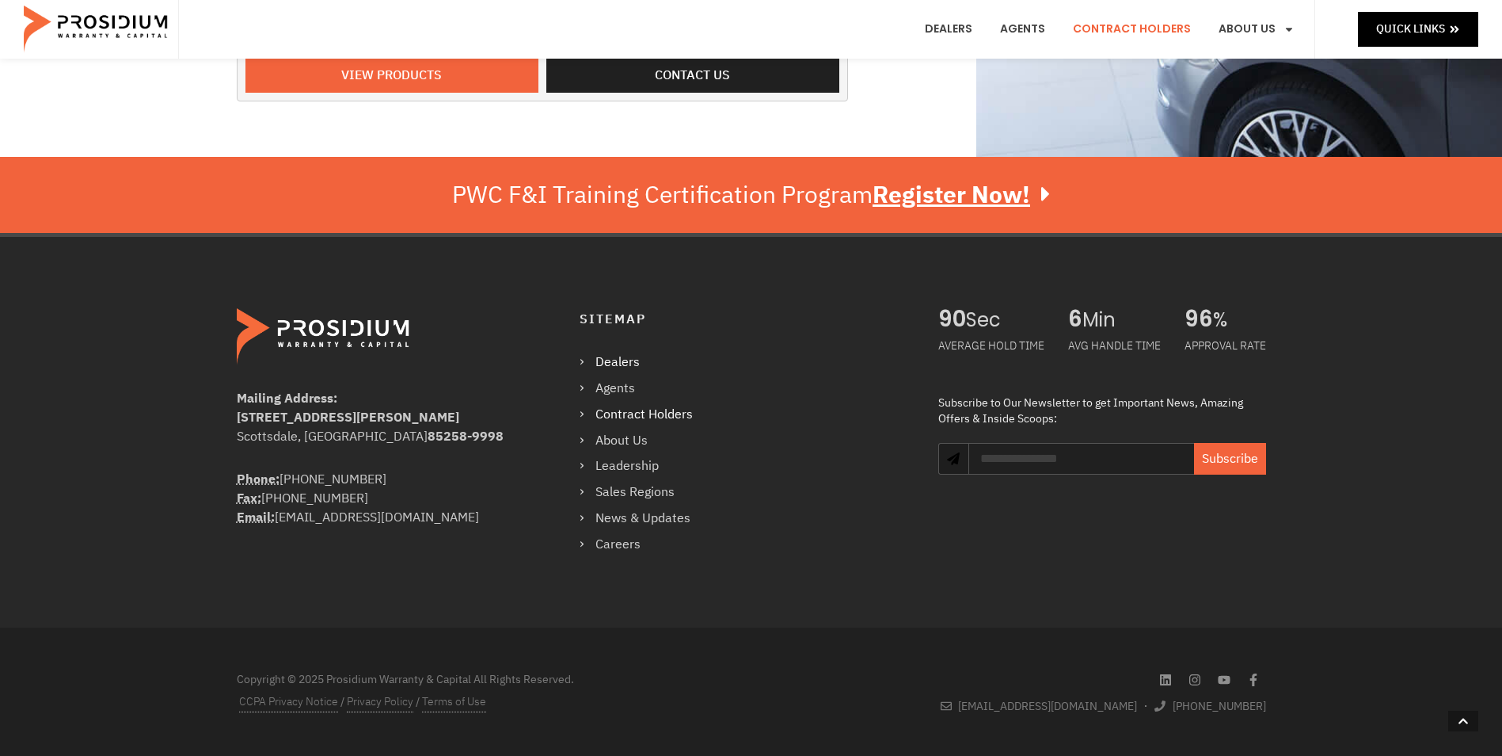 This screenshot has height=756, width=1502. What do you see at coordinates (490, 679) in the screenshot?
I see `div: Copyright © 2025 Prosidium Warranty & Capital All Rights Reserved.` at bounding box center [490, 679].